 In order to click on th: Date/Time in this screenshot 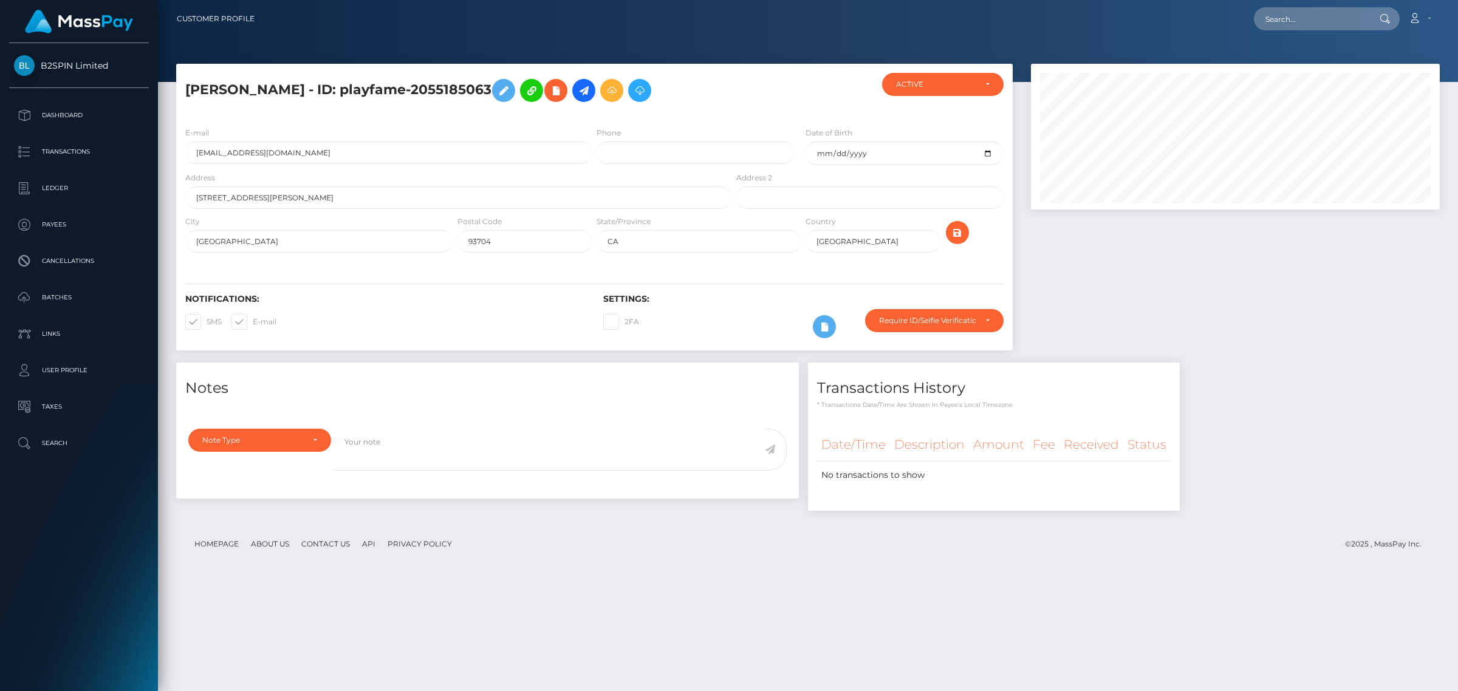, I will do `click(853, 445)`.